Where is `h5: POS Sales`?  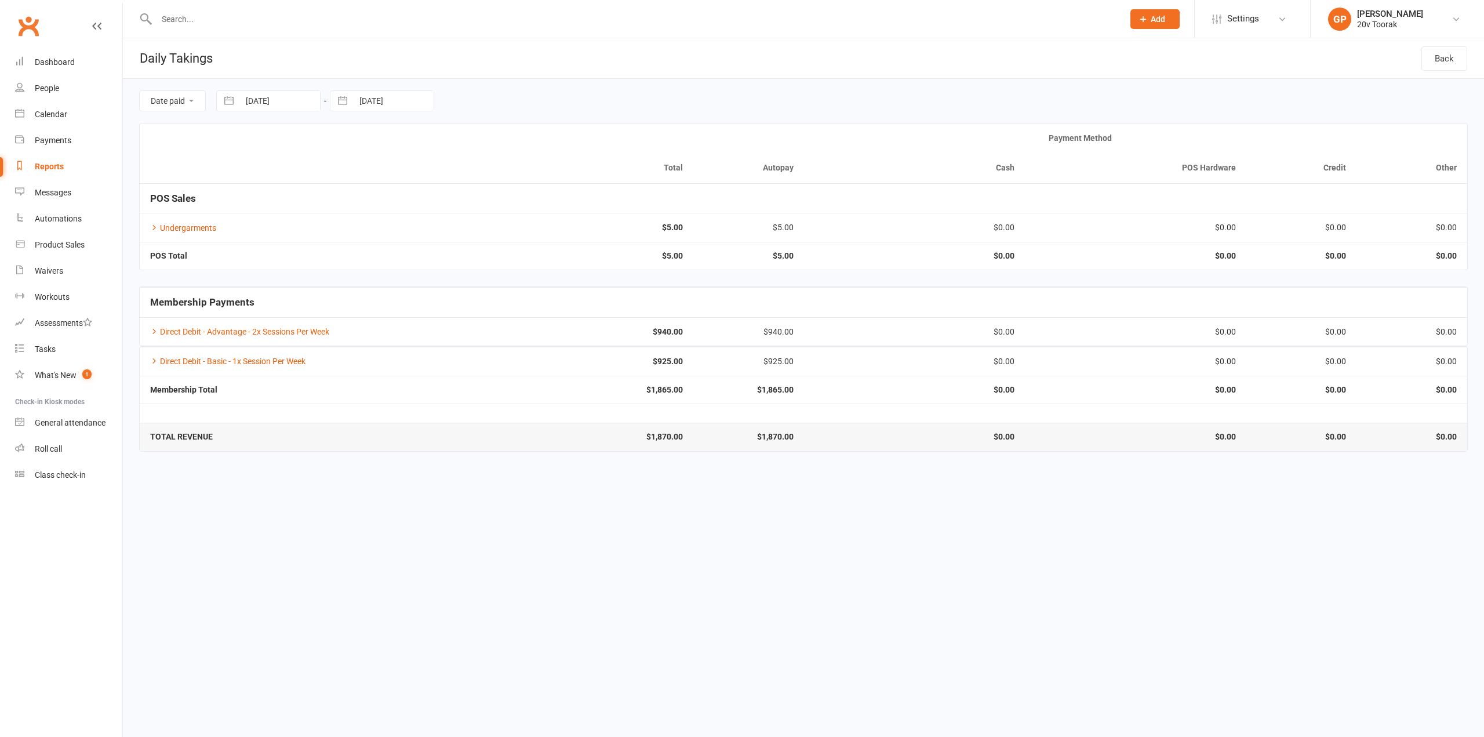 h5: POS Sales is located at coordinates (803, 198).